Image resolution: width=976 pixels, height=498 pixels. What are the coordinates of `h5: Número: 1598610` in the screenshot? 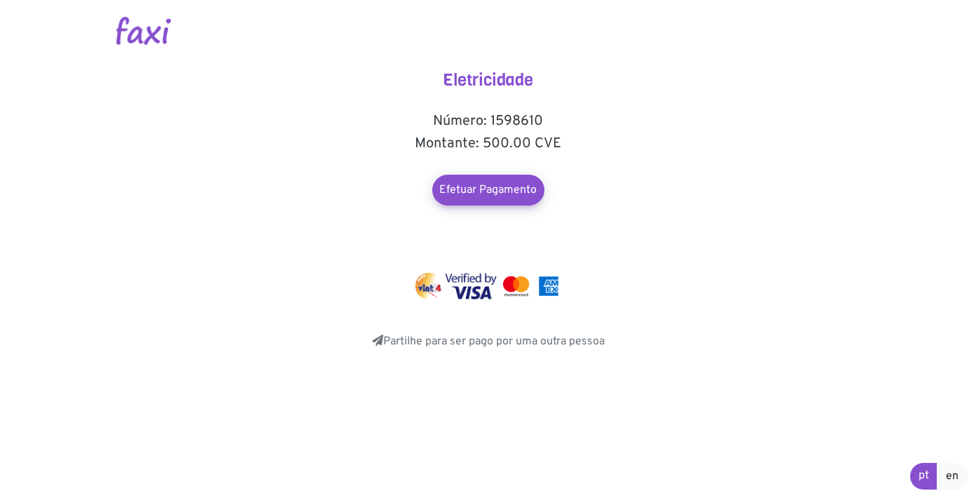 It's located at (488, 121).